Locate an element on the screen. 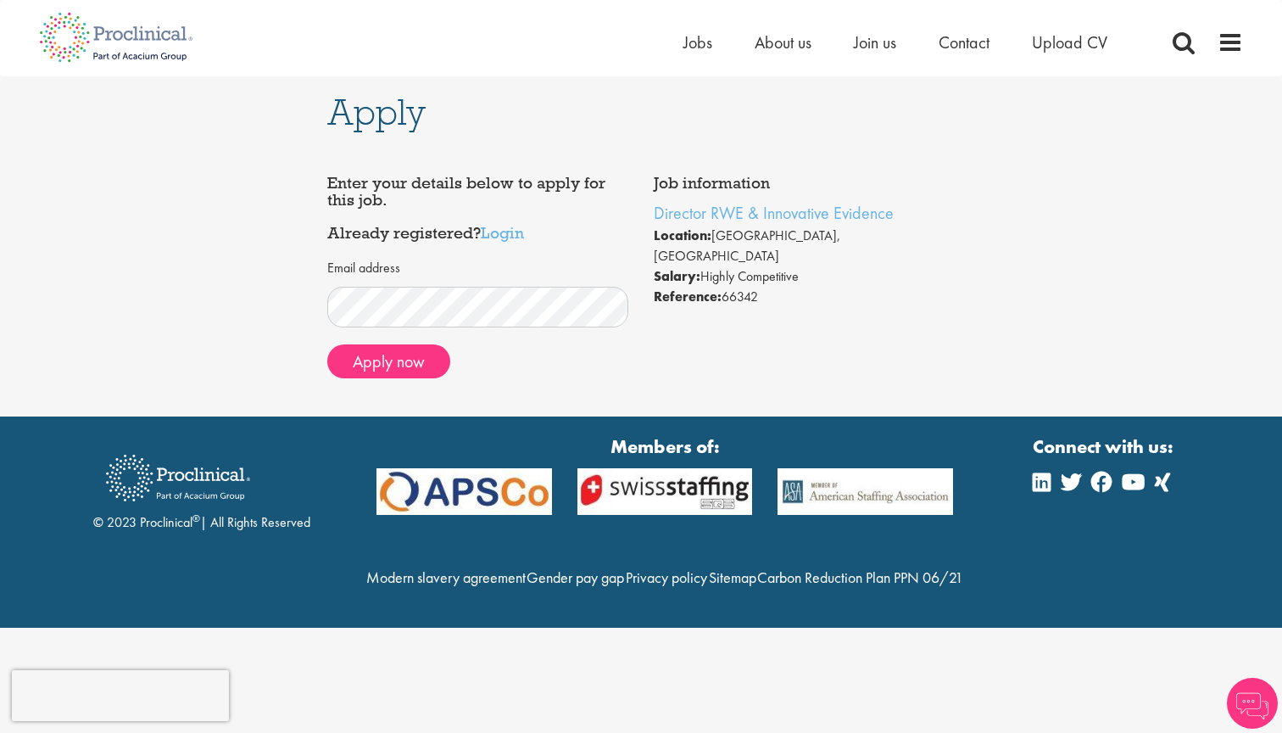  li: 66342 is located at coordinates (805, 297).